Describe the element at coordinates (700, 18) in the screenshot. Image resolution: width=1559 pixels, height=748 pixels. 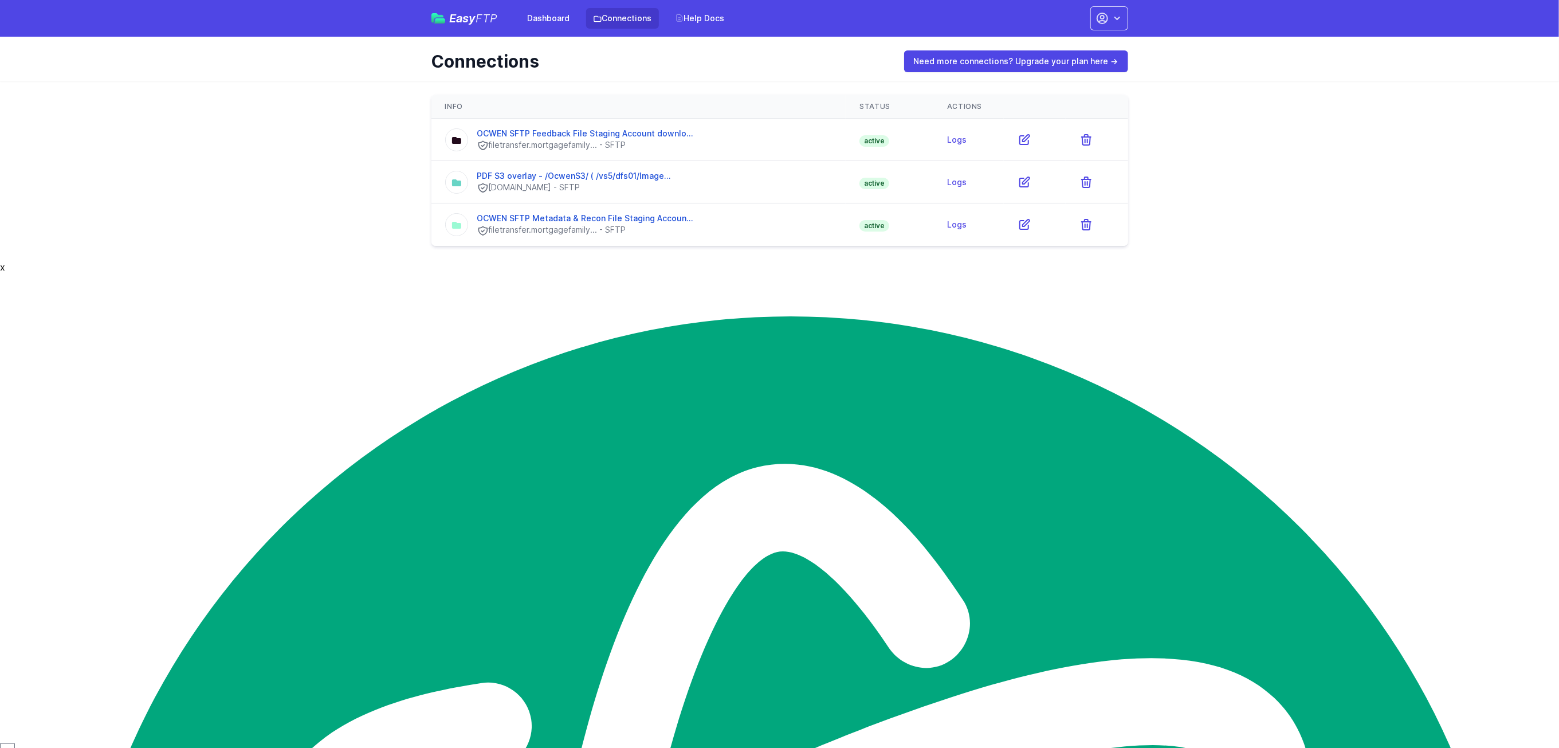
I see `a: Help Docs` at that location.